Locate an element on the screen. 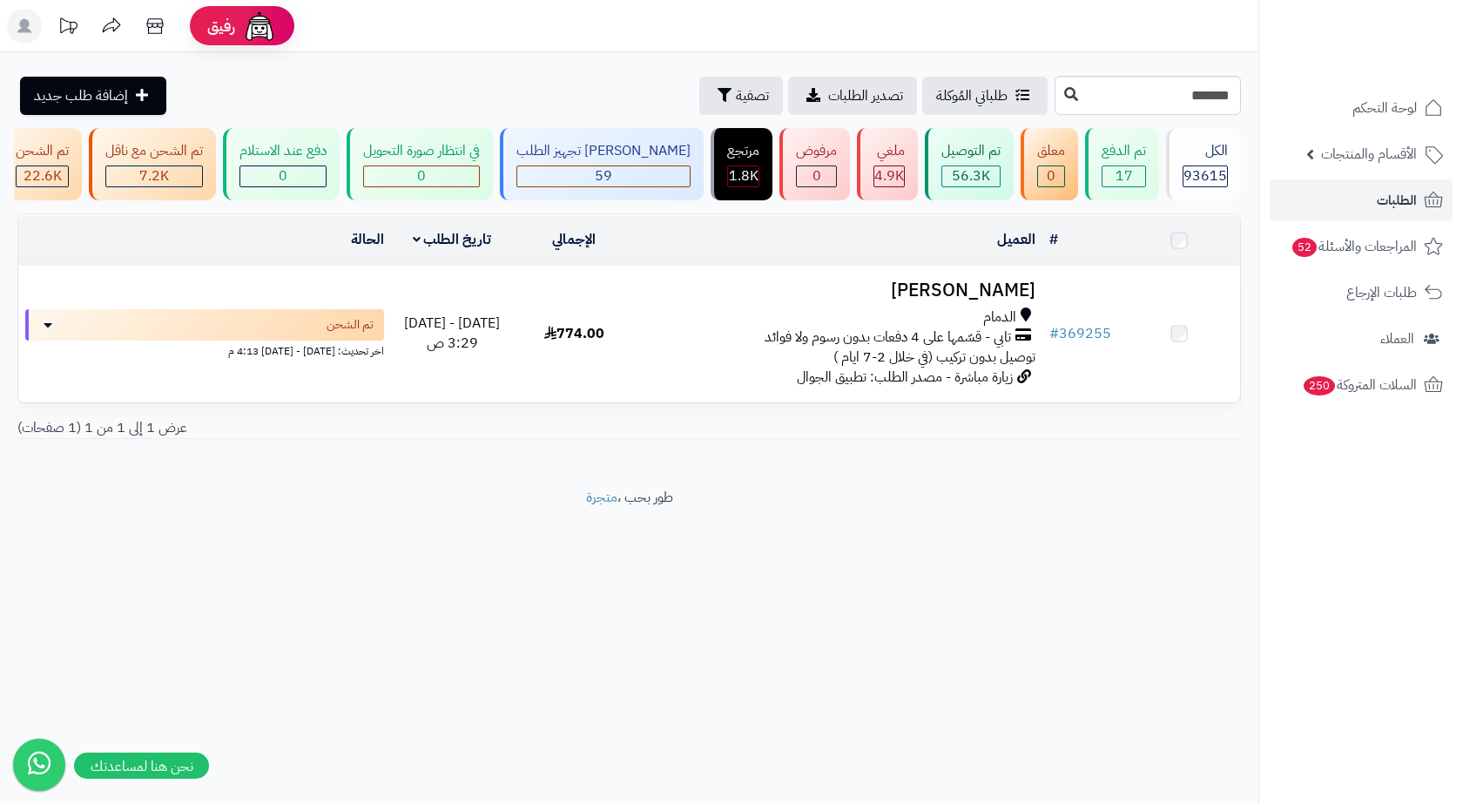 This screenshot has height=804, width=1463. span: 22.6K is located at coordinates (43, 176).